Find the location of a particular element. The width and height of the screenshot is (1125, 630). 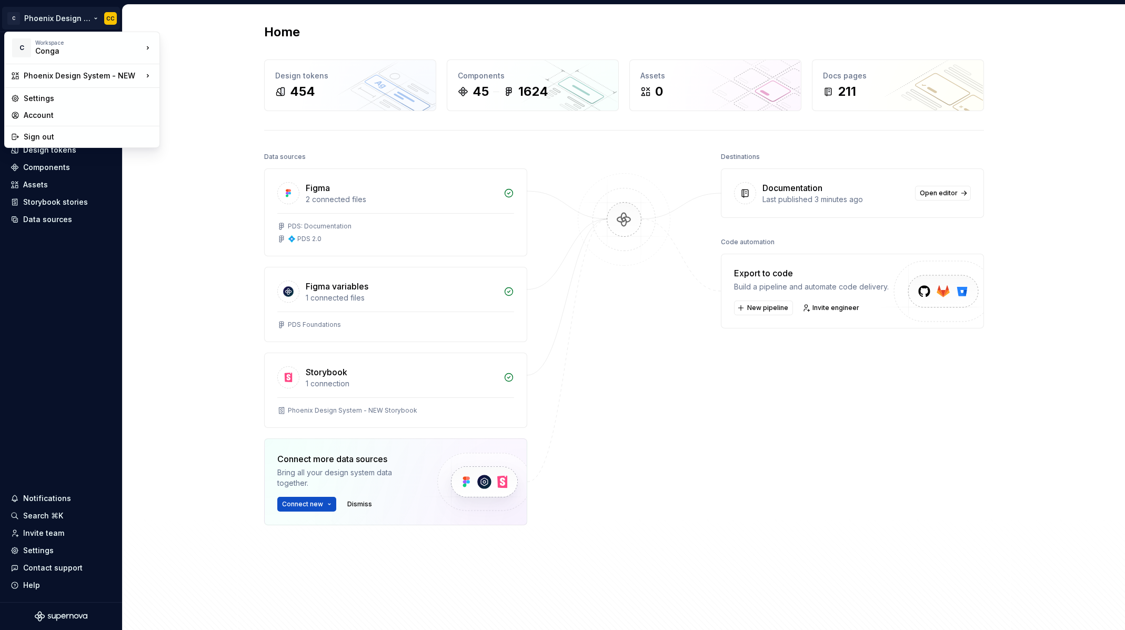

div: Workspace is located at coordinates (89, 43).